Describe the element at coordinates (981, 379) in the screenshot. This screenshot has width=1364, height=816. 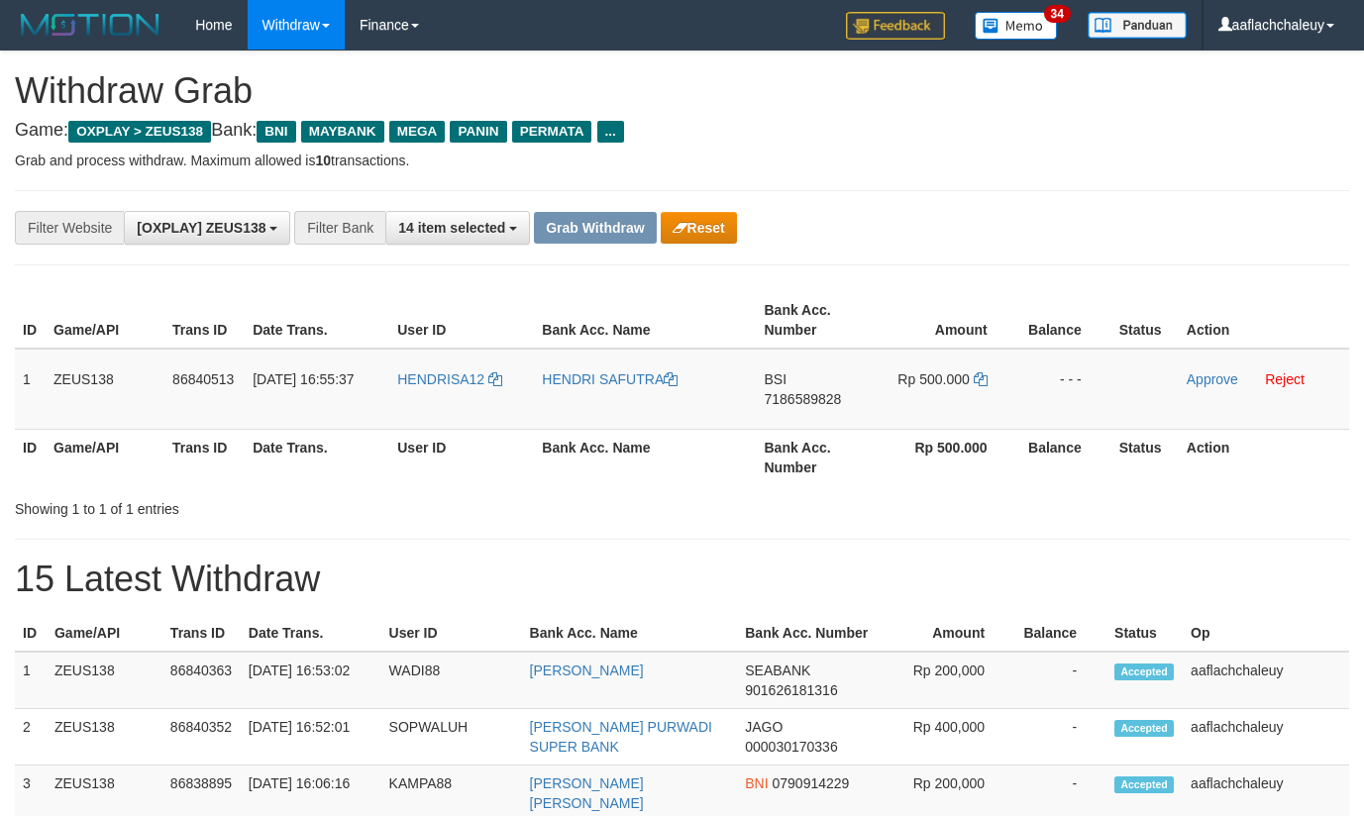
I see `a: Copy 500000 to clipboard` at that location.